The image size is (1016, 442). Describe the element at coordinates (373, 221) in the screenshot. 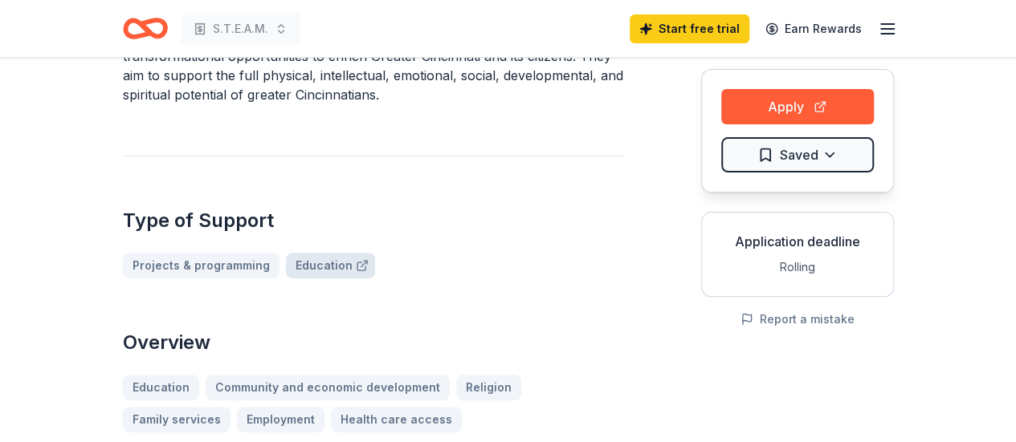

I see `h2: Type of Support` at that location.